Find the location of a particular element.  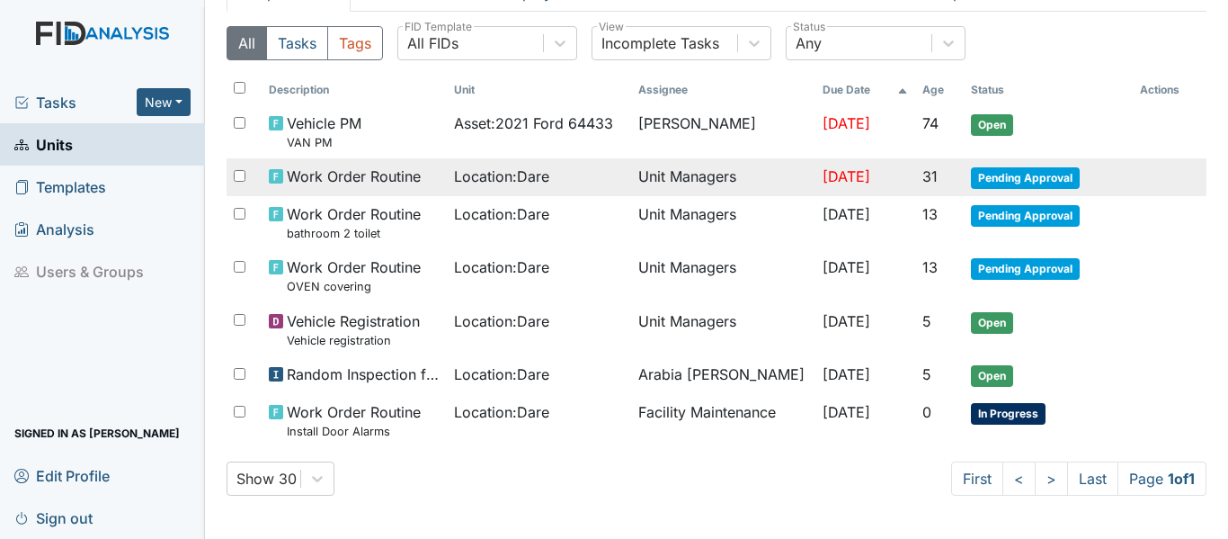

span: Sign out is located at coordinates (53, 517).